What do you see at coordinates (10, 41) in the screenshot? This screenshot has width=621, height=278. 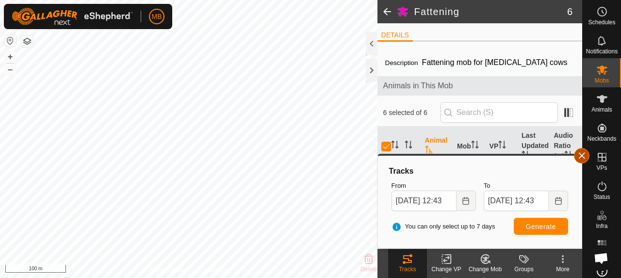 I see `button: Reset Map` at bounding box center [10, 41].